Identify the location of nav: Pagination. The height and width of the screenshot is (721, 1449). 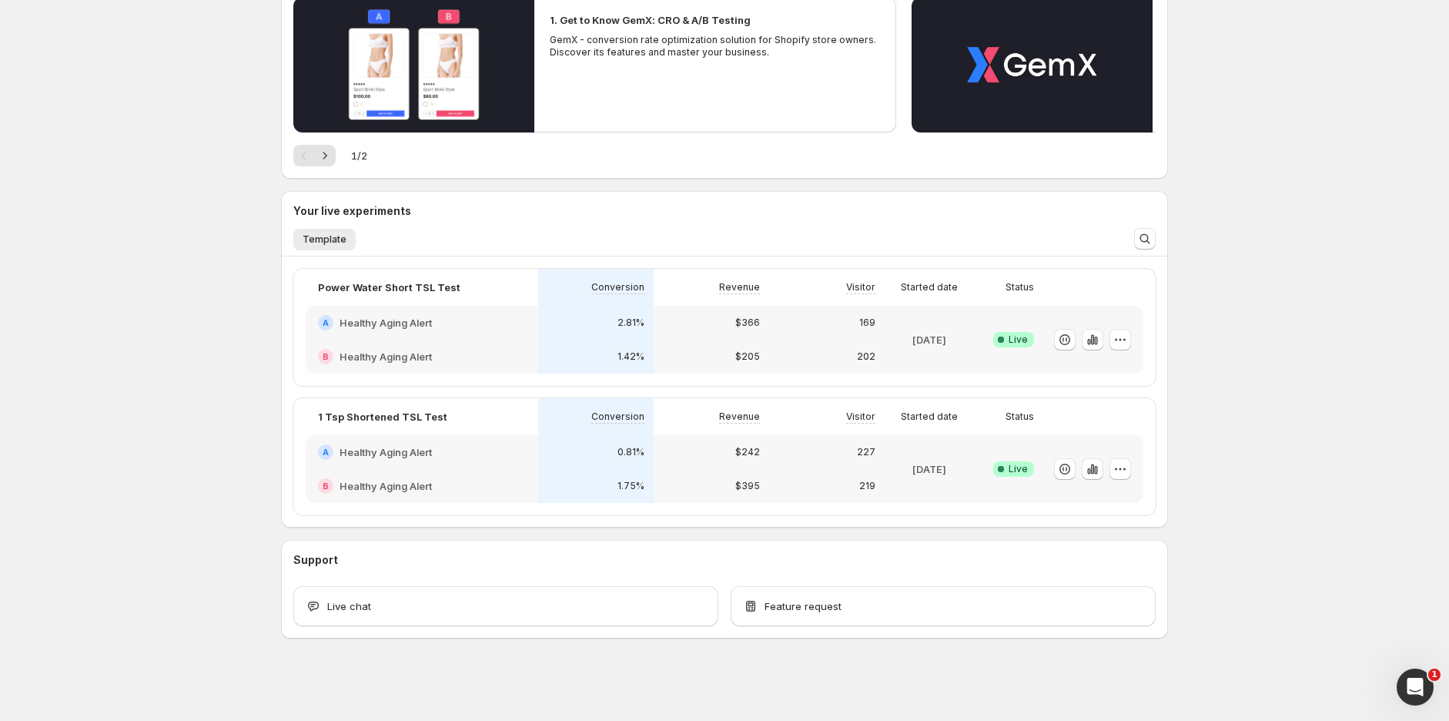
(314, 156).